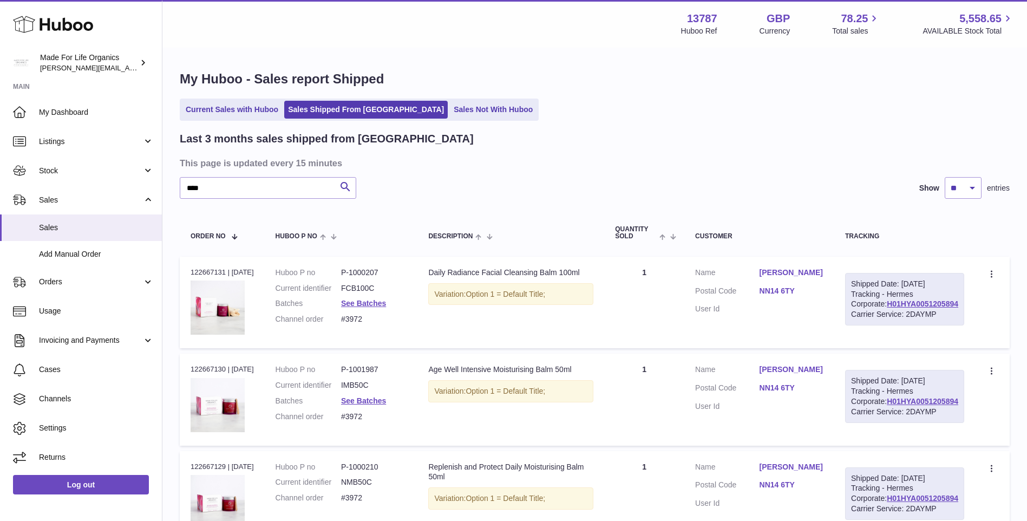 This screenshot has height=521, width=1027. I want to click on dd: P-1000207, so click(374, 272).